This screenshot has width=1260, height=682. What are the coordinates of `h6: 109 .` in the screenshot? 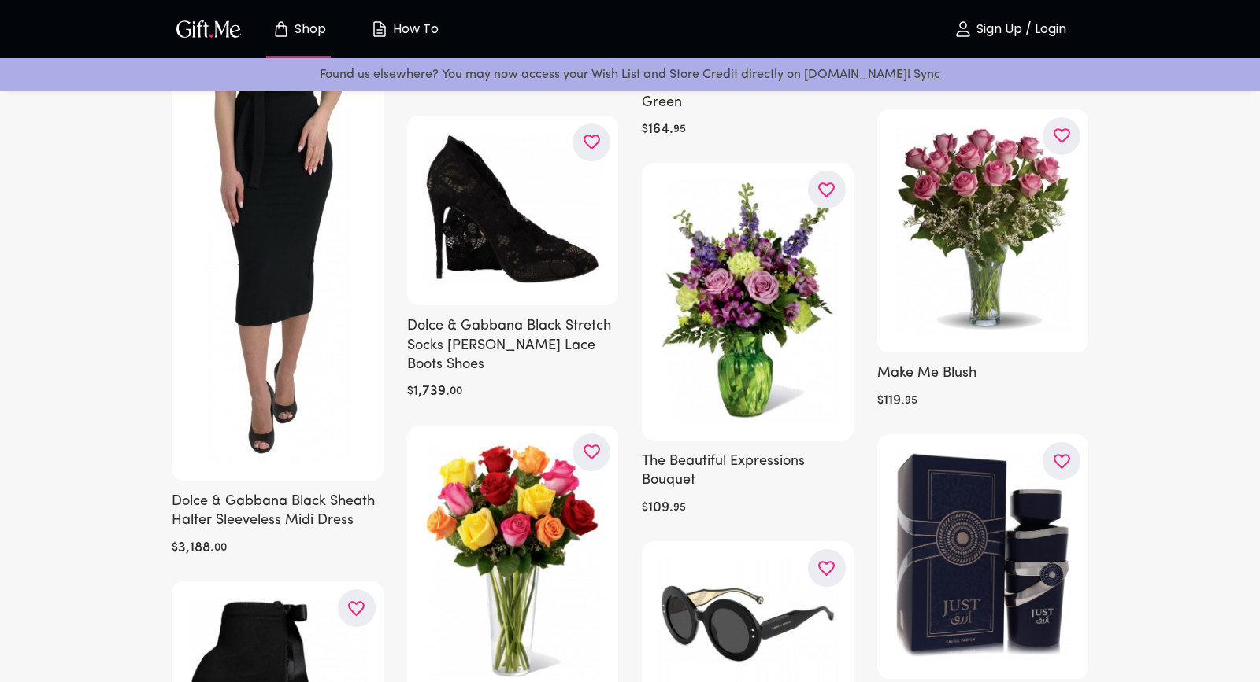 It's located at (660, 509).